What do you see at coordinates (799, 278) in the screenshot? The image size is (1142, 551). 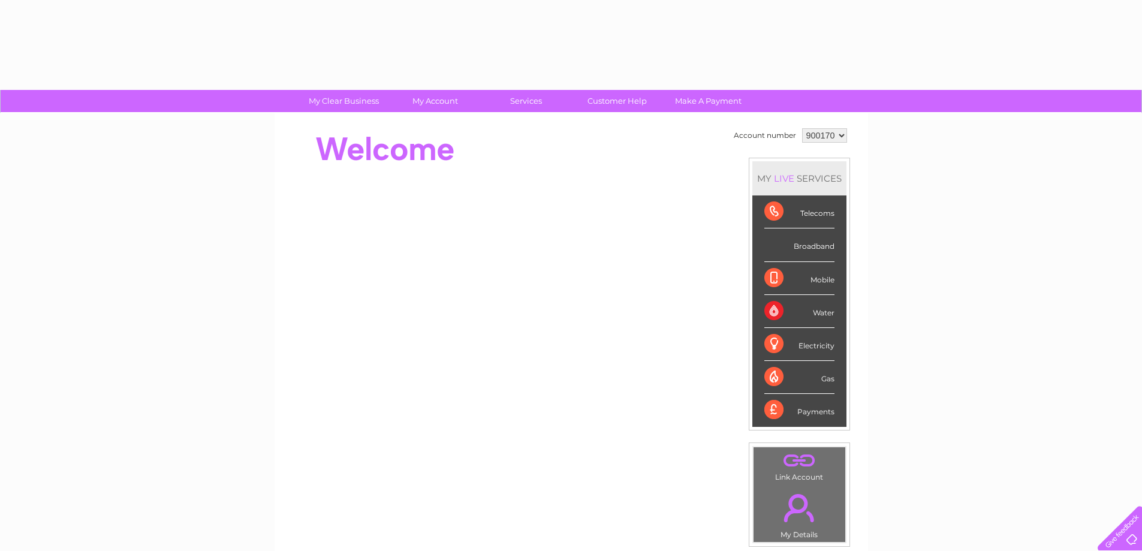 I see `div: Mobile` at bounding box center [799, 278].